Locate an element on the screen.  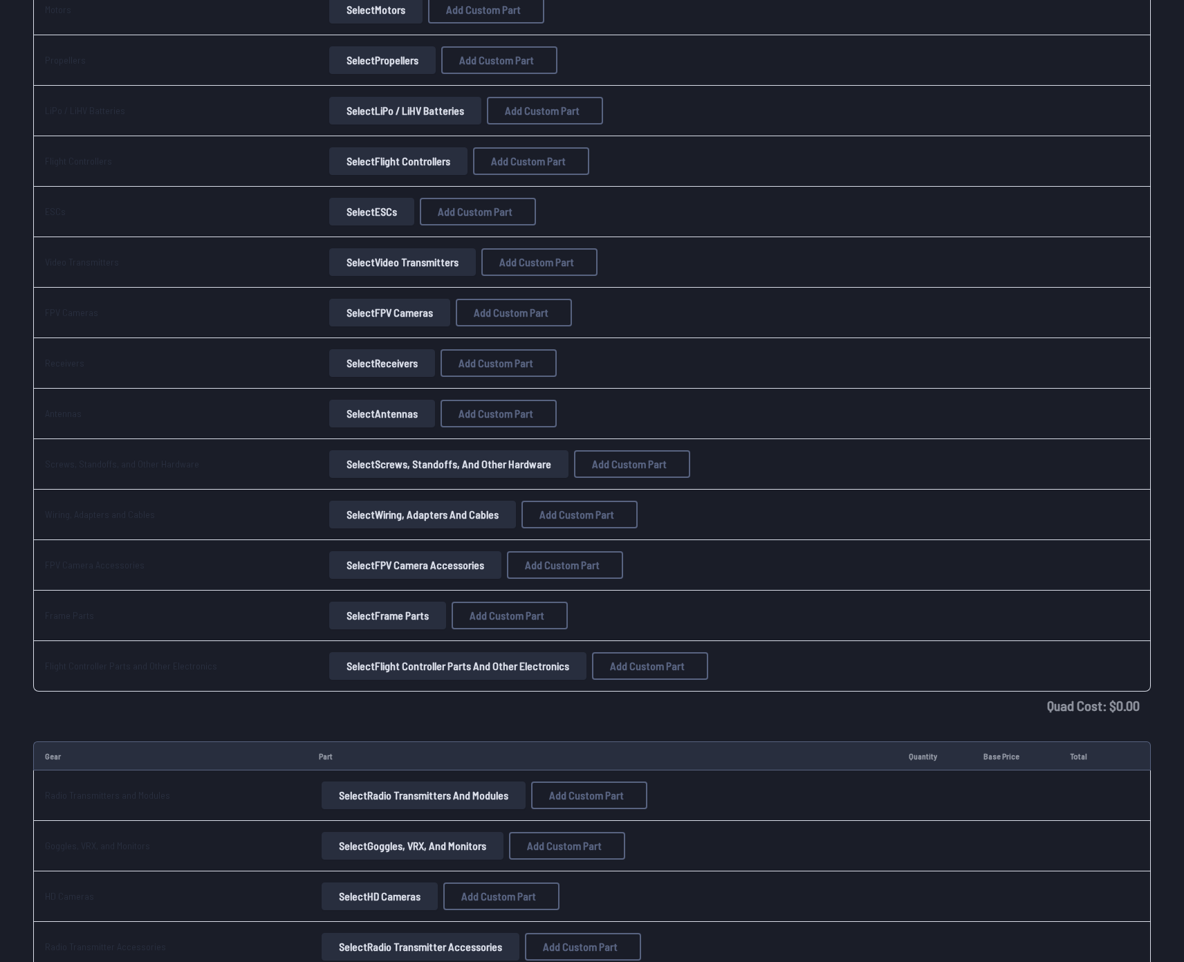
td: Total is located at coordinates (1088, 756).